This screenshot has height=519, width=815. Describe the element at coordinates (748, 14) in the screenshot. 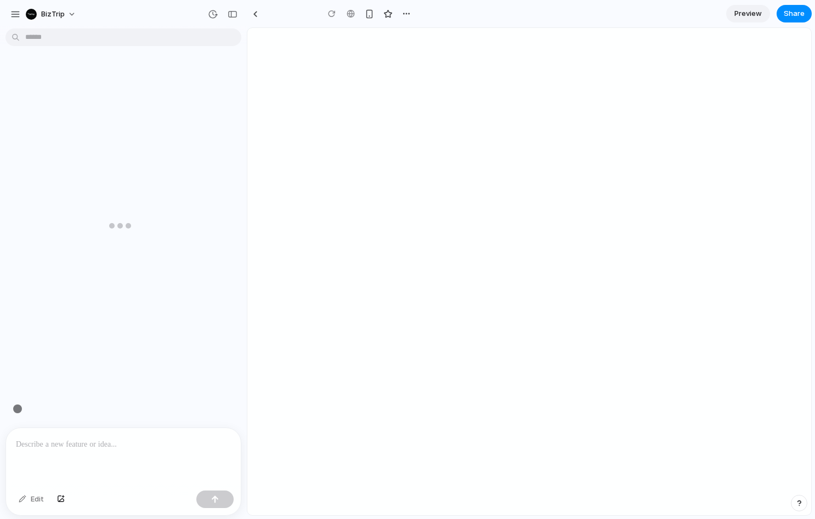

I see `span: Preview` at that location.